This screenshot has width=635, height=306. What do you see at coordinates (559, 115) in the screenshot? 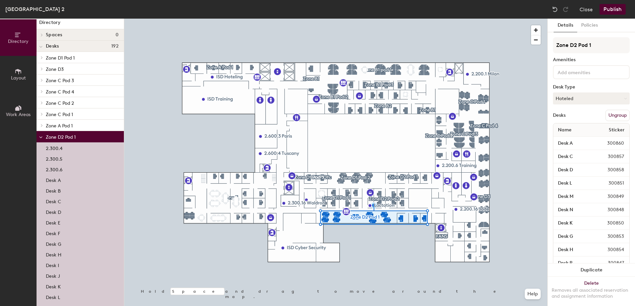
I see `div: Desks` at bounding box center [559, 115].